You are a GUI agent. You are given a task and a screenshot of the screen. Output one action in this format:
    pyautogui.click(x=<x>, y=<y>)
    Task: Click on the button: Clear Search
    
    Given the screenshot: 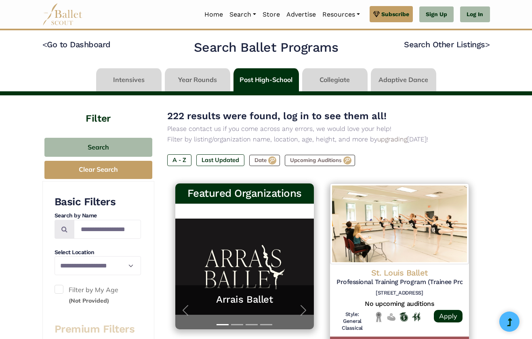 What is the action you would take?
    pyautogui.click(x=98, y=170)
    